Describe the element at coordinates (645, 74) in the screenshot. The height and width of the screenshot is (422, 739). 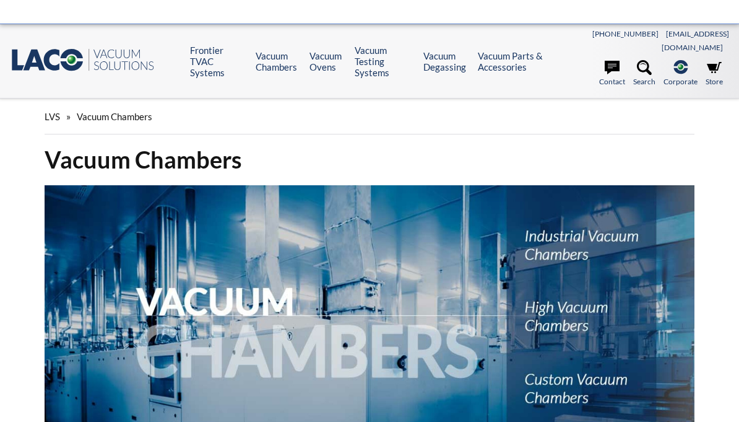
I see `a: Search` at that location.